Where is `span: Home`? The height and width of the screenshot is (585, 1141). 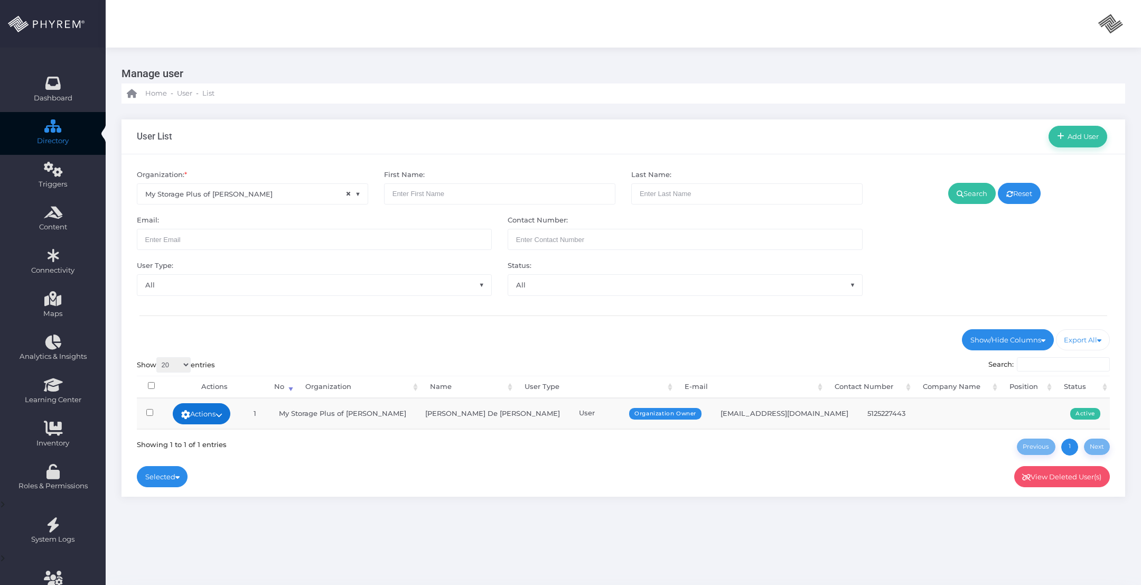 span: Home is located at coordinates (156, 93).